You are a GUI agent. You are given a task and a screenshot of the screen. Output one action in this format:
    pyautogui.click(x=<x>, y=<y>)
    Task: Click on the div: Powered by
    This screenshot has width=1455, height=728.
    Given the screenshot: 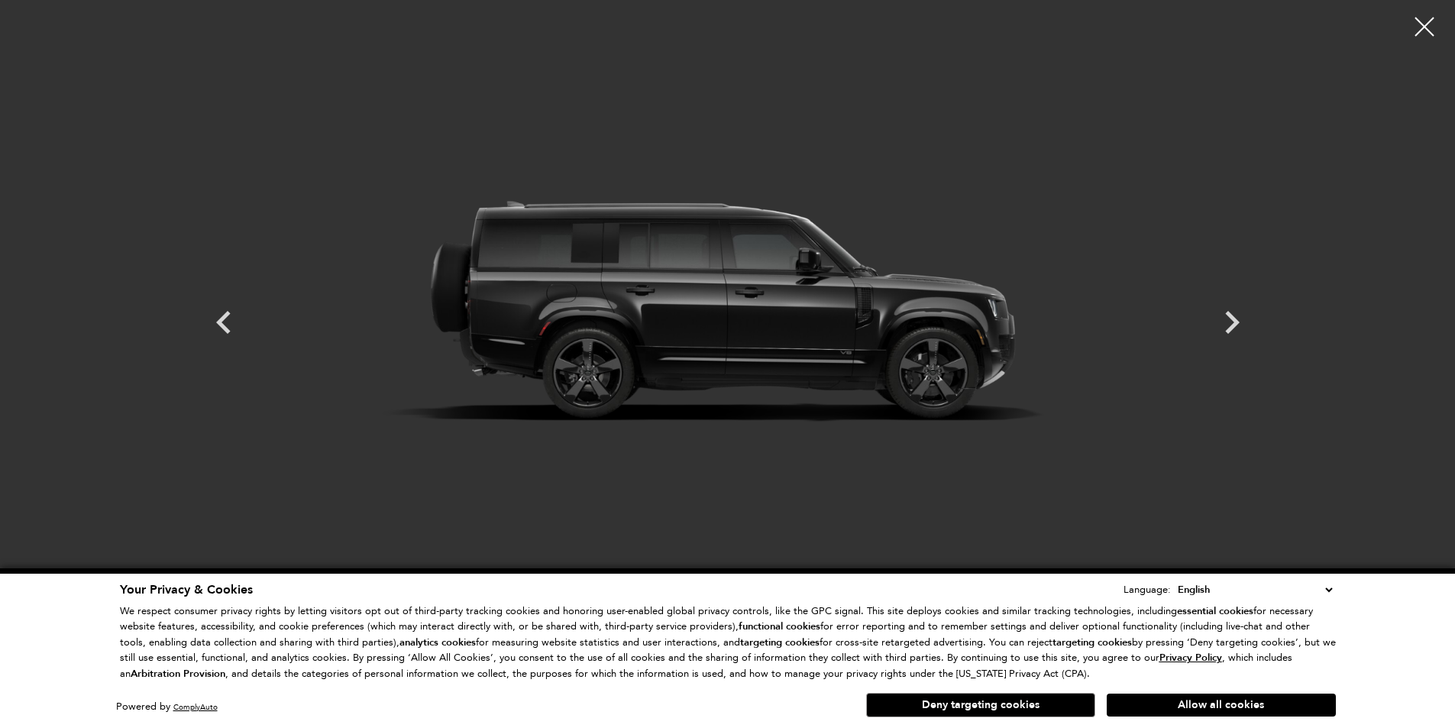 What is the action you would take?
    pyautogui.click(x=166, y=706)
    